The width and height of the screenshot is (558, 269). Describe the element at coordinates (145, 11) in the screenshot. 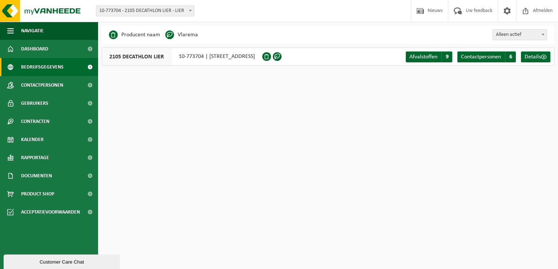

I see `span: 10-773704 - 2105 DECATHLON LIER - LIER` at that location.